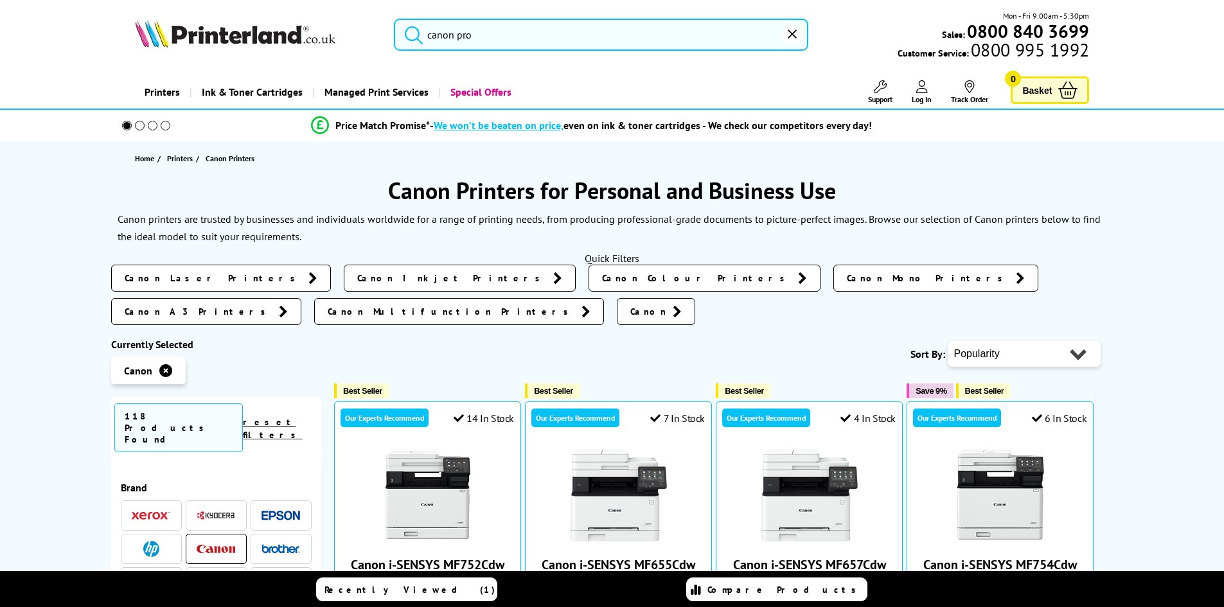 This screenshot has height=607, width=1224. What do you see at coordinates (235, 33) in the screenshot?
I see `img: Printerland Logo` at bounding box center [235, 33].